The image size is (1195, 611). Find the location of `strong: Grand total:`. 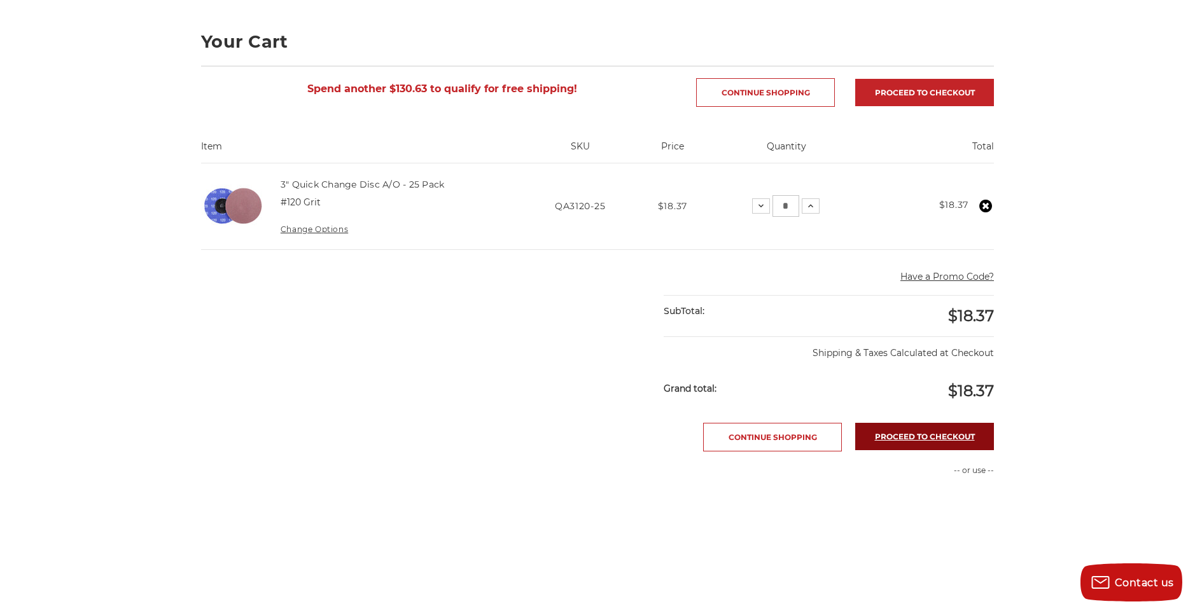

strong: Grand total: is located at coordinates (690, 389).